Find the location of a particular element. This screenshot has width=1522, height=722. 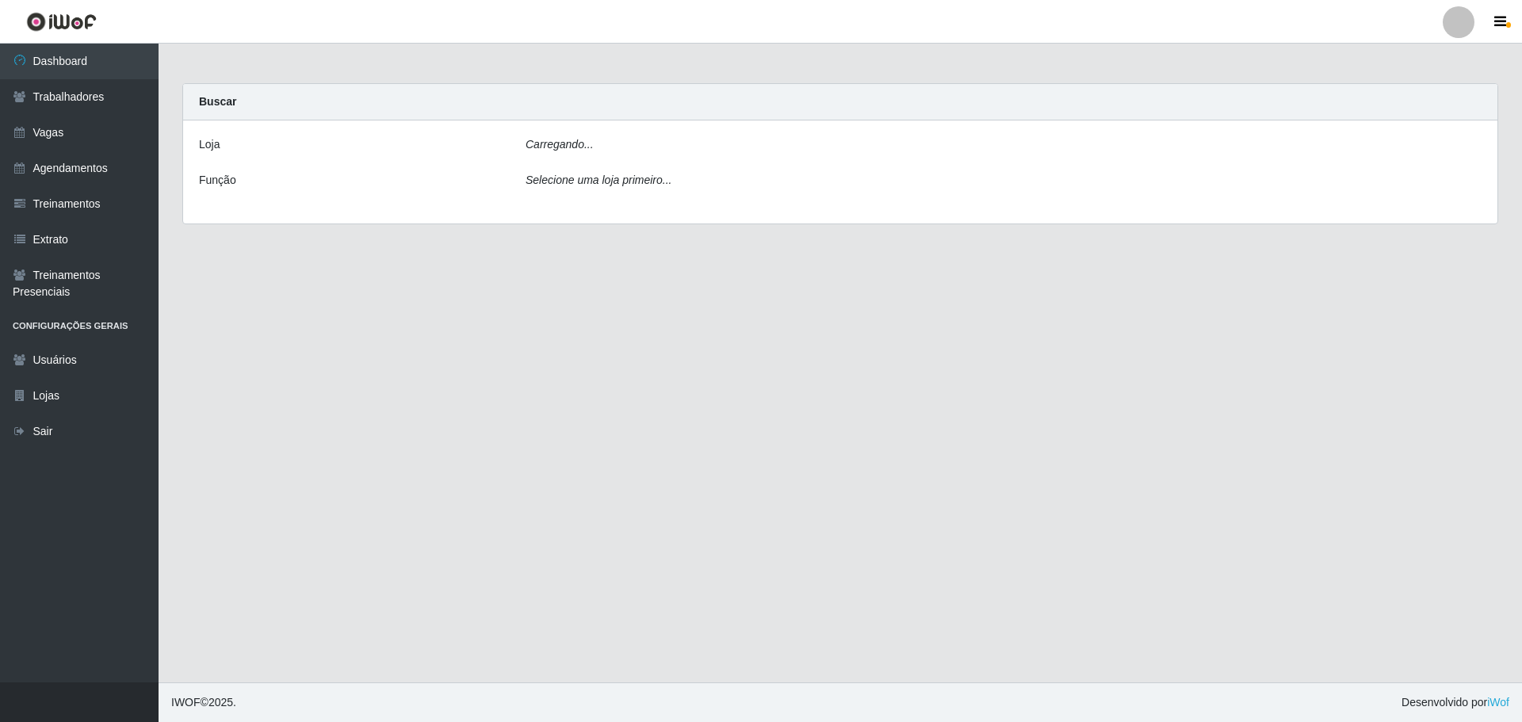

span: © 2025 . is located at coordinates (204, 703).